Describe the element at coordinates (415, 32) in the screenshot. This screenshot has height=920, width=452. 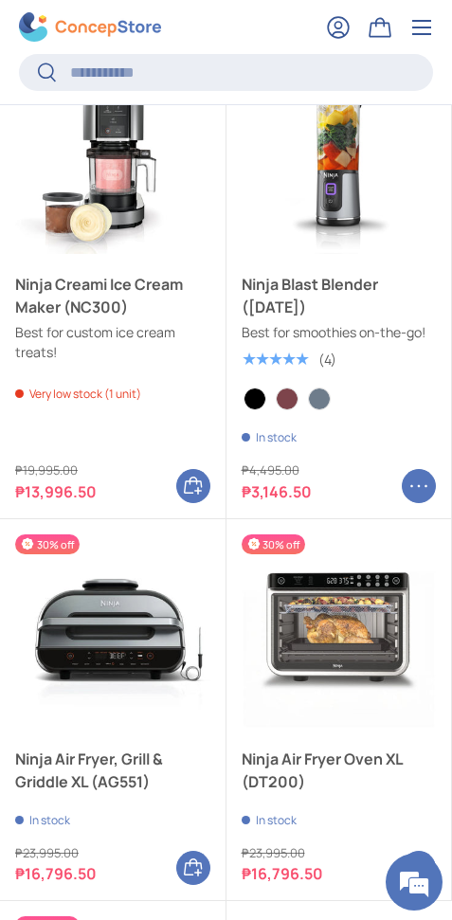
I see `div: Minimize live chat window` at that location.